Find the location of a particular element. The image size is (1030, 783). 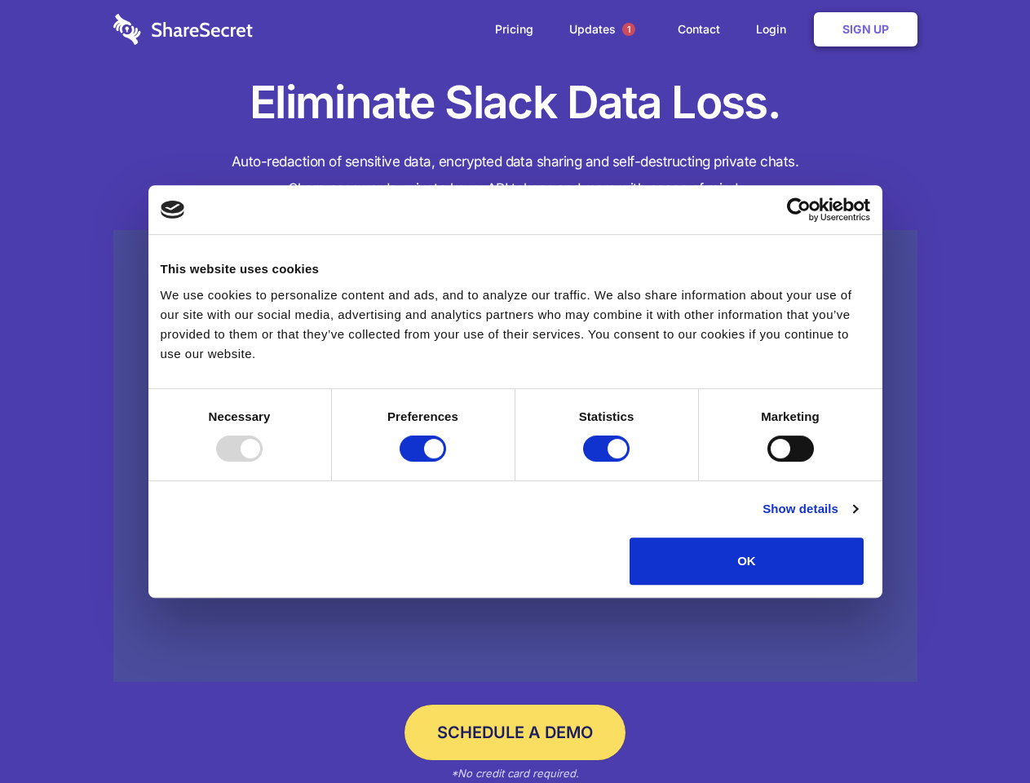

a: Sign Up is located at coordinates (865, 29).